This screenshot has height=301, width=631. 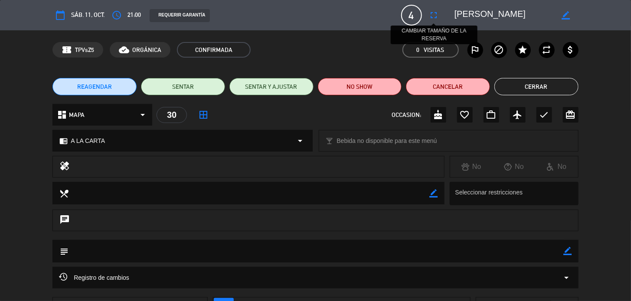 What do you see at coordinates (172, 115) in the screenshot?
I see `div: 30` at bounding box center [172, 115].